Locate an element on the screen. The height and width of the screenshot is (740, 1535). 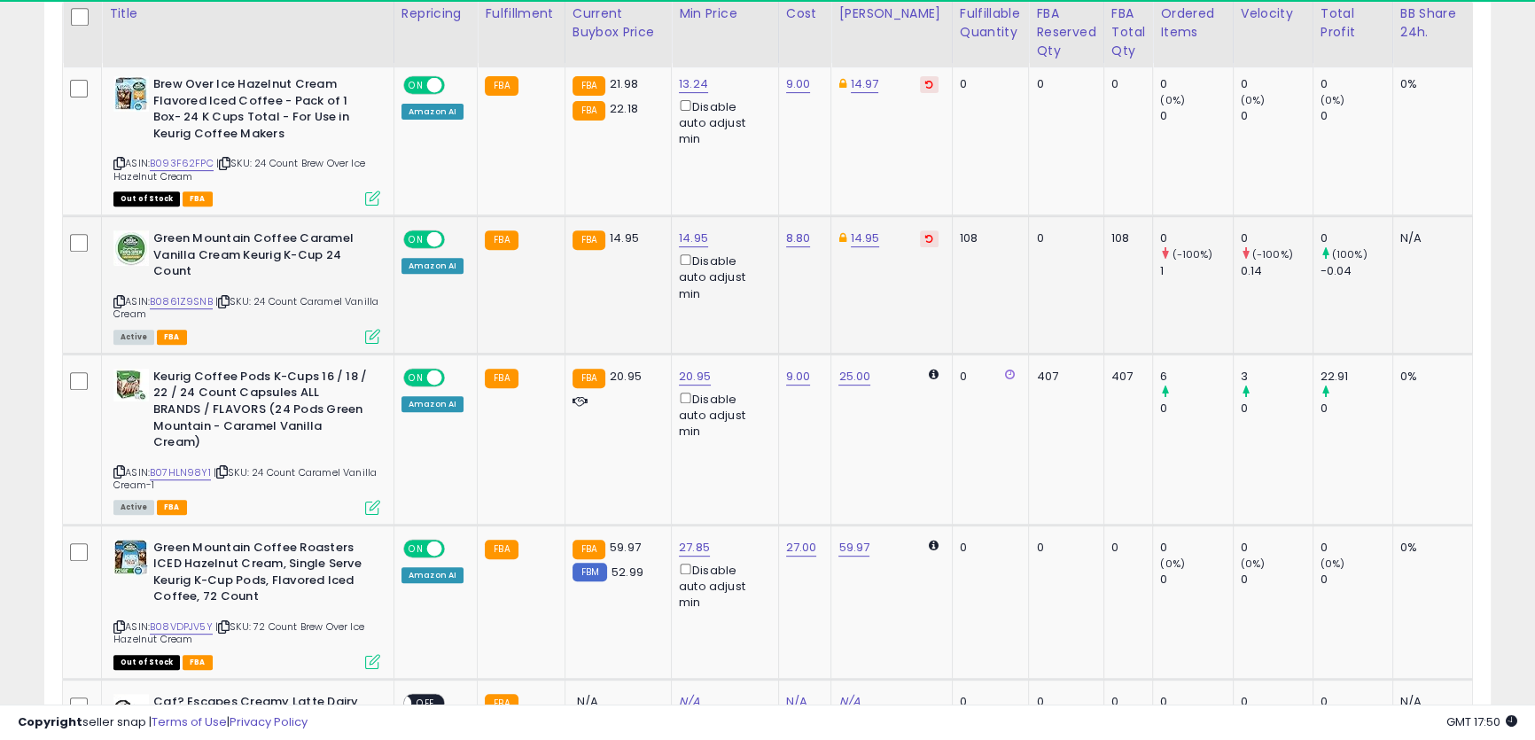
b: Green Mountain Coffee Caramel Vanilla Cream Keurig K-Cup 24 Count is located at coordinates (261, 257).